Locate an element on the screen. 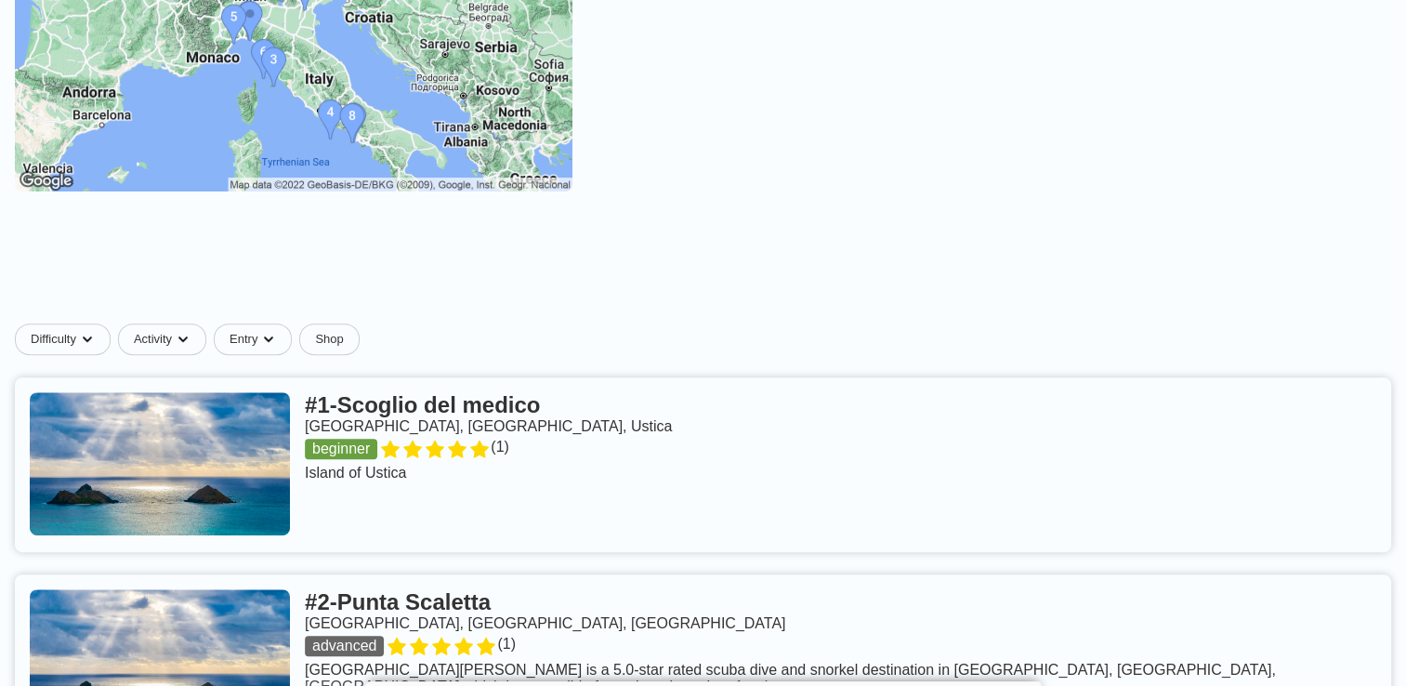 This screenshot has width=1406, height=686. span: Entry is located at coordinates (243, 339).